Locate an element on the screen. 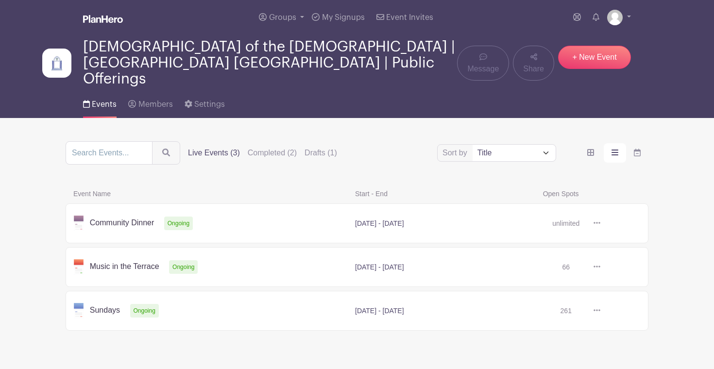 This screenshot has width=714, height=369. span: Share is located at coordinates (533, 69).